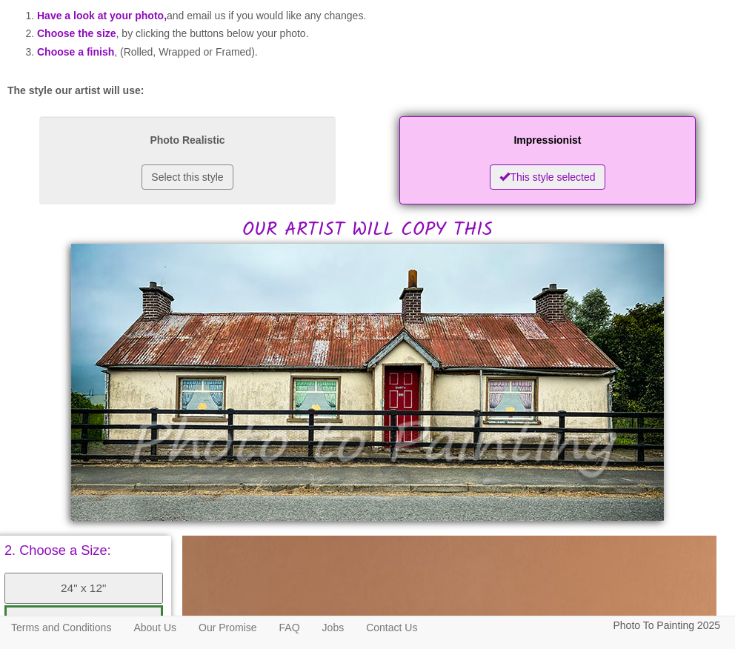 Image resolution: width=735 pixels, height=649 pixels. Describe the element at coordinates (187, 140) in the screenshot. I see `p: Photo Realistic` at that location.